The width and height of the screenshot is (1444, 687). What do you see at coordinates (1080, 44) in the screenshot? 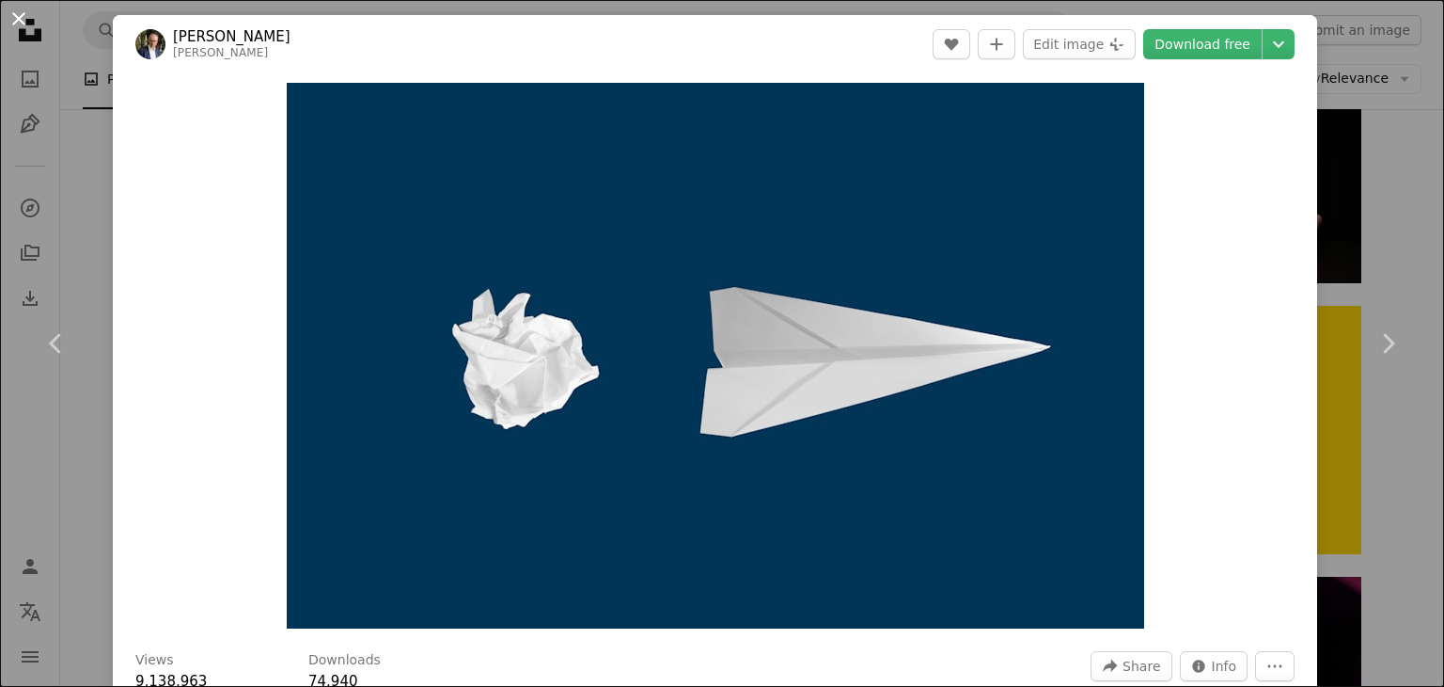
I see `button: Edit image` at bounding box center [1080, 44].